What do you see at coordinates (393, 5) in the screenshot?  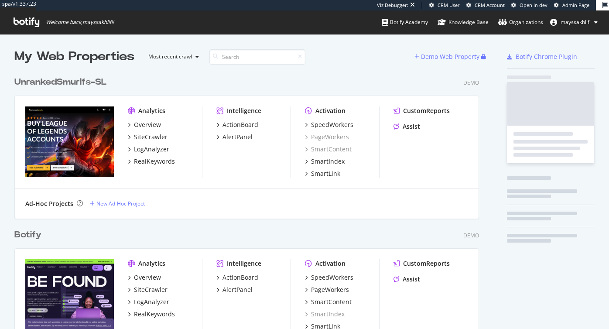 I see `div: Viz Debugger:` at bounding box center [393, 5].